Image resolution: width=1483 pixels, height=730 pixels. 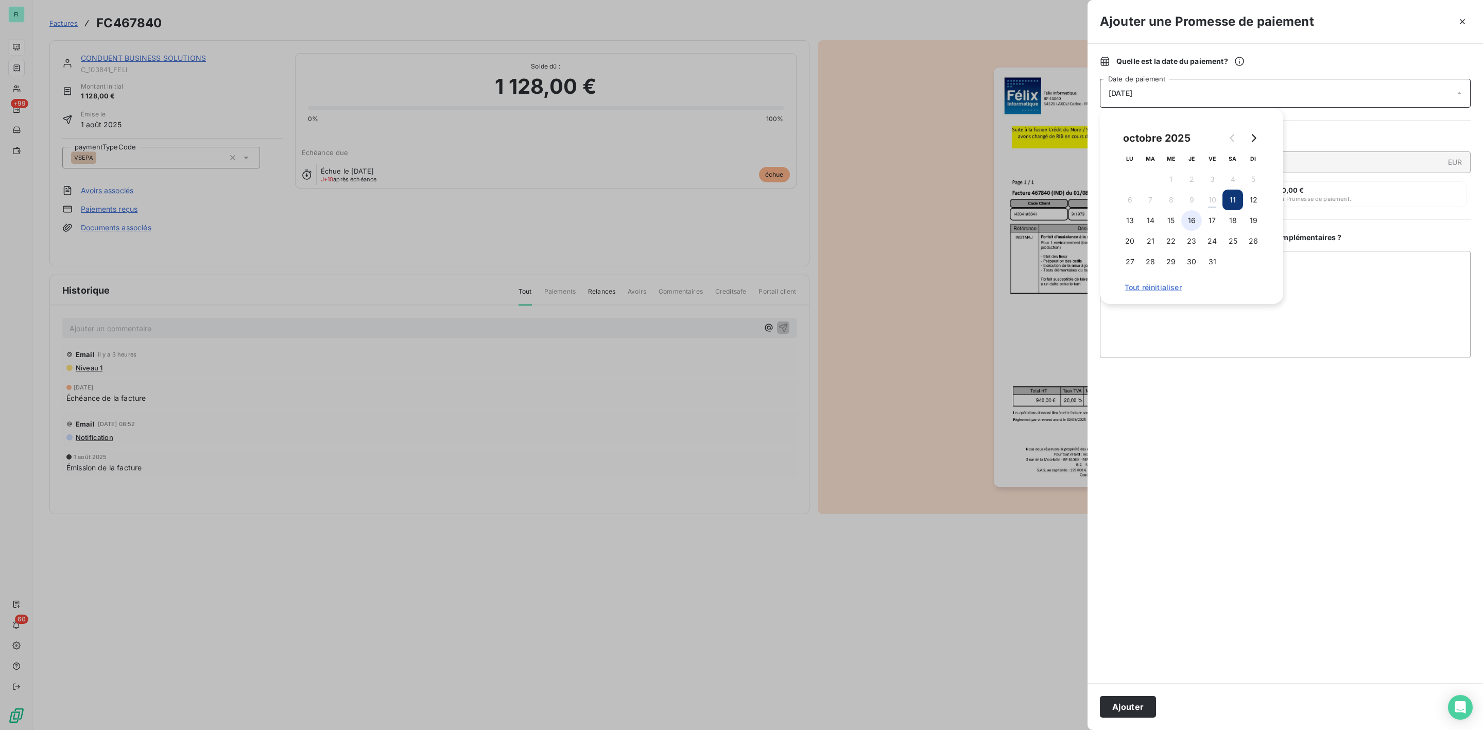 What do you see at coordinates (1171, 159) in the screenshot?
I see `th: mercredi` at bounding box center [1171, 159].